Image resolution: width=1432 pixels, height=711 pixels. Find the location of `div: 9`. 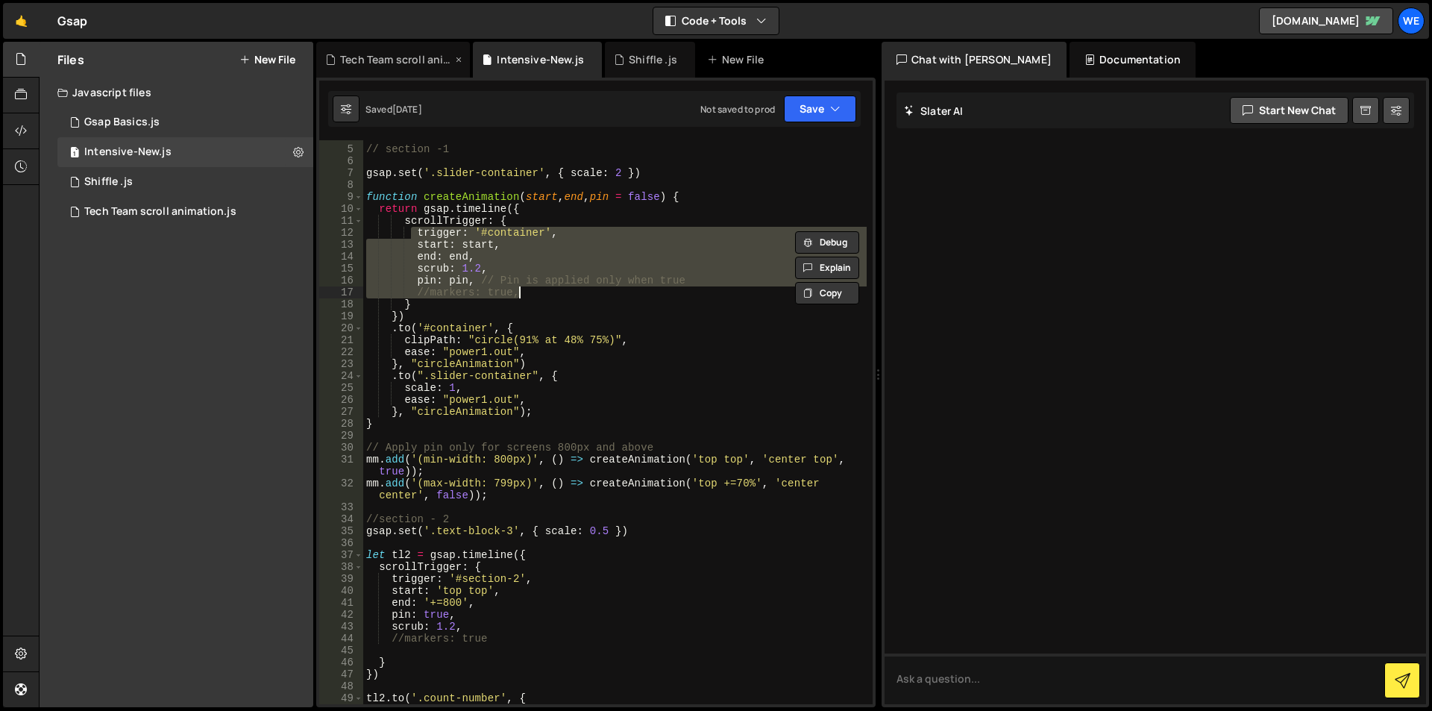

div: 9 is located at coordinates (341, 197).